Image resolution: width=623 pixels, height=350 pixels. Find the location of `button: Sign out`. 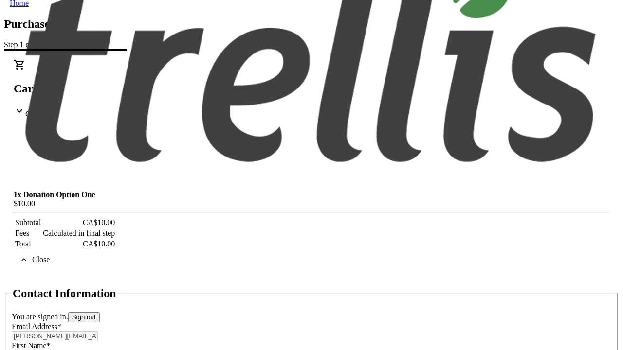

button: Sign out is located at coordinates (84, 317).